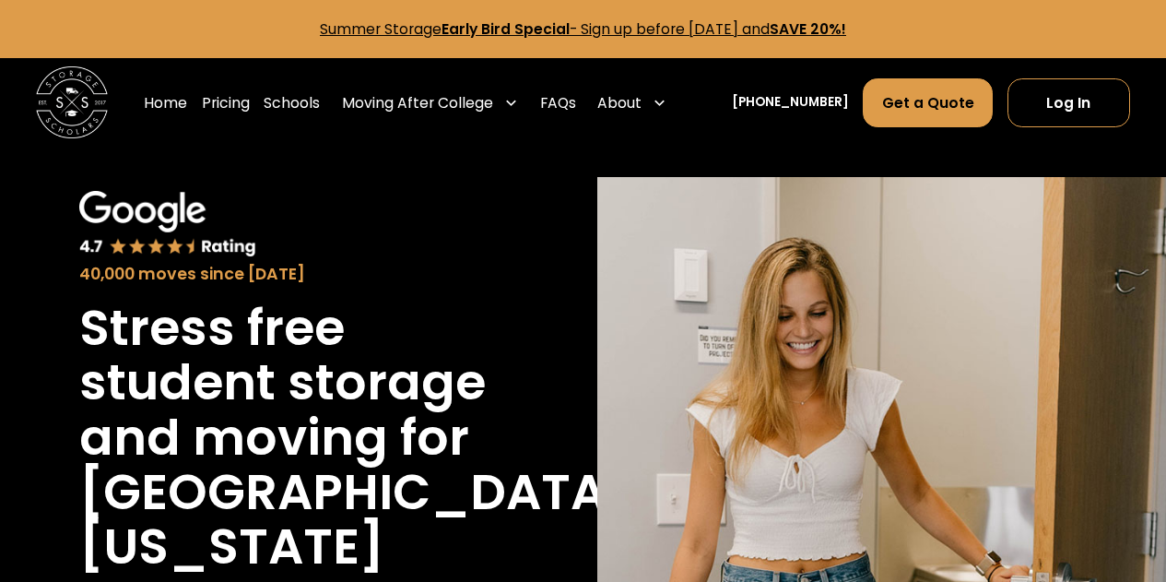 This screenshot has height=582, width=1166. I want to click on a: Log In, so click(1068, 102).